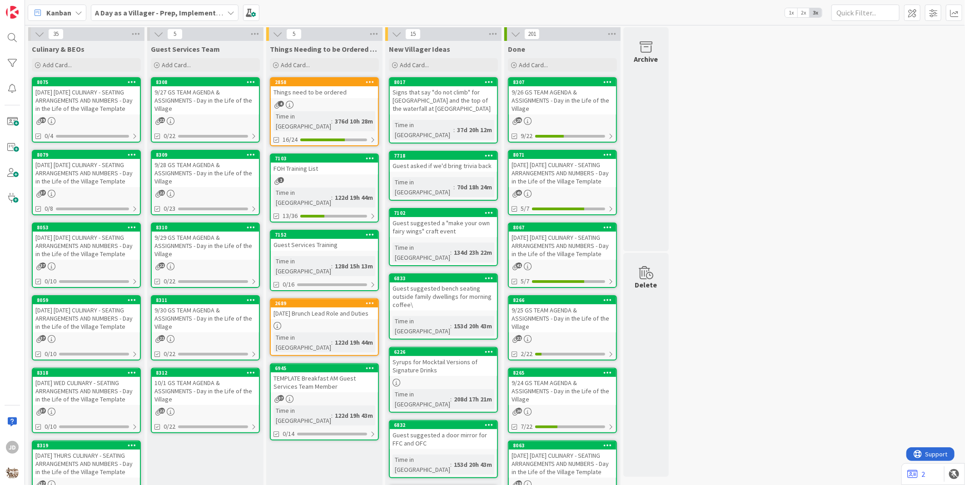 This screenshot has height=485, width=965. Describe the element at coordinates (526, 136) in the screenshot. I see `span: 9/22` at that location.